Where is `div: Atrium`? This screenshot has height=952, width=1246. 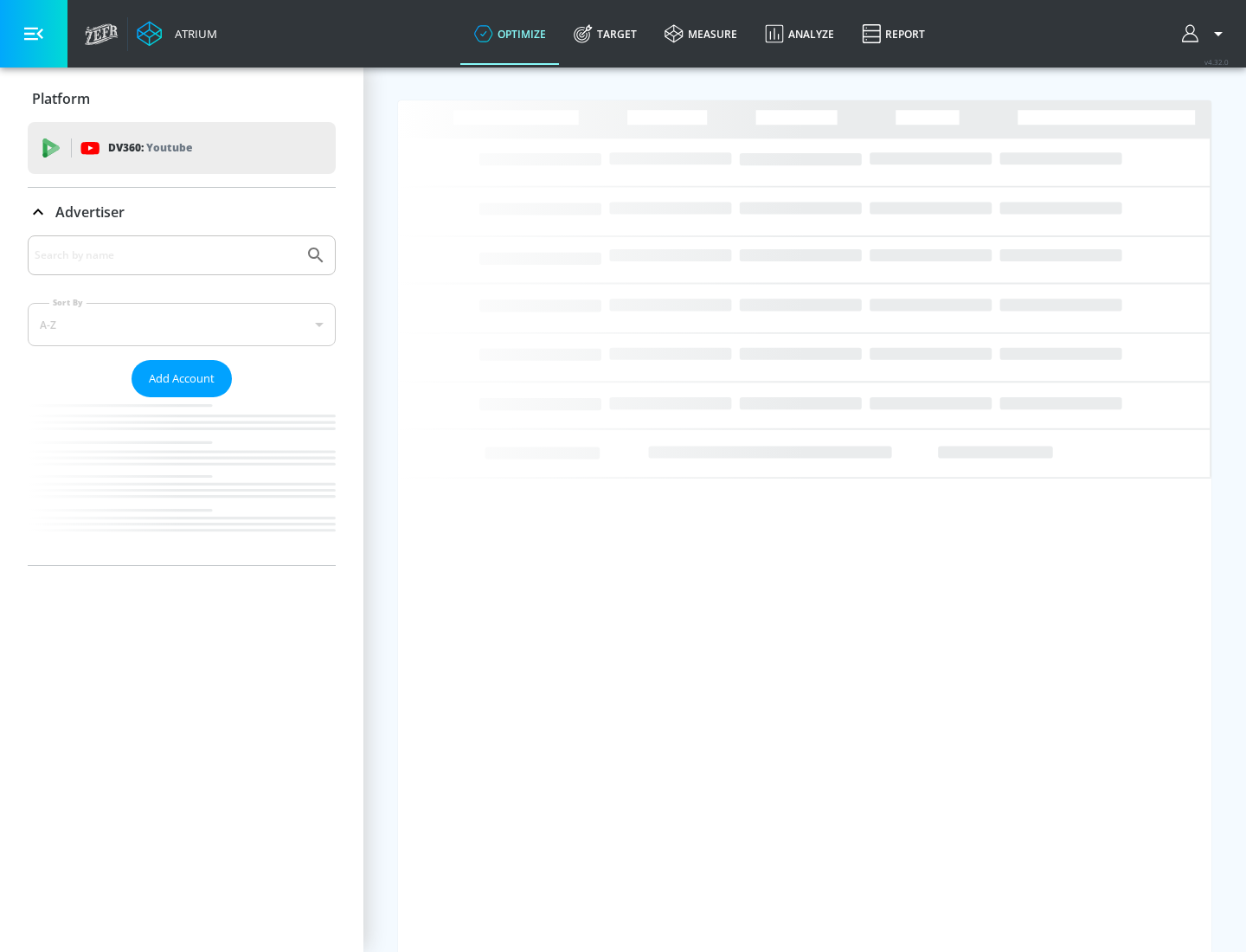
div: Atrium is located at coordinates (192, 34).